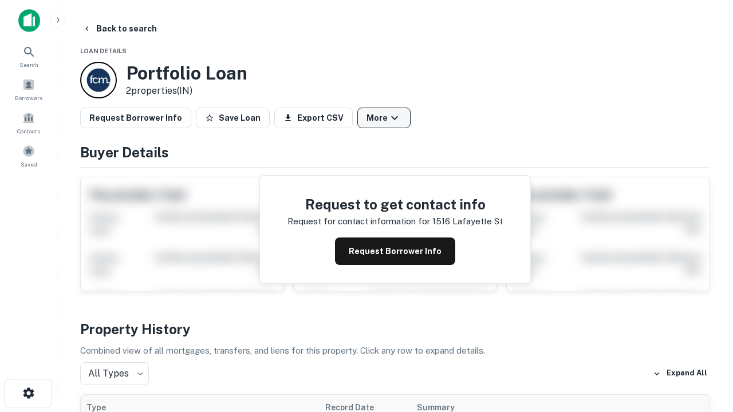  I want to click on span: Search, so click(29, 65).